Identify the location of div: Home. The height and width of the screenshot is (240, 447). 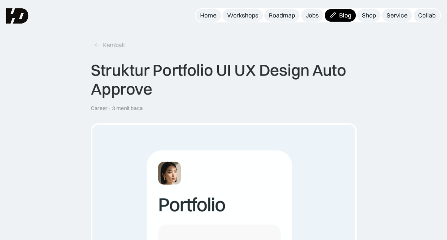
(208, 15).